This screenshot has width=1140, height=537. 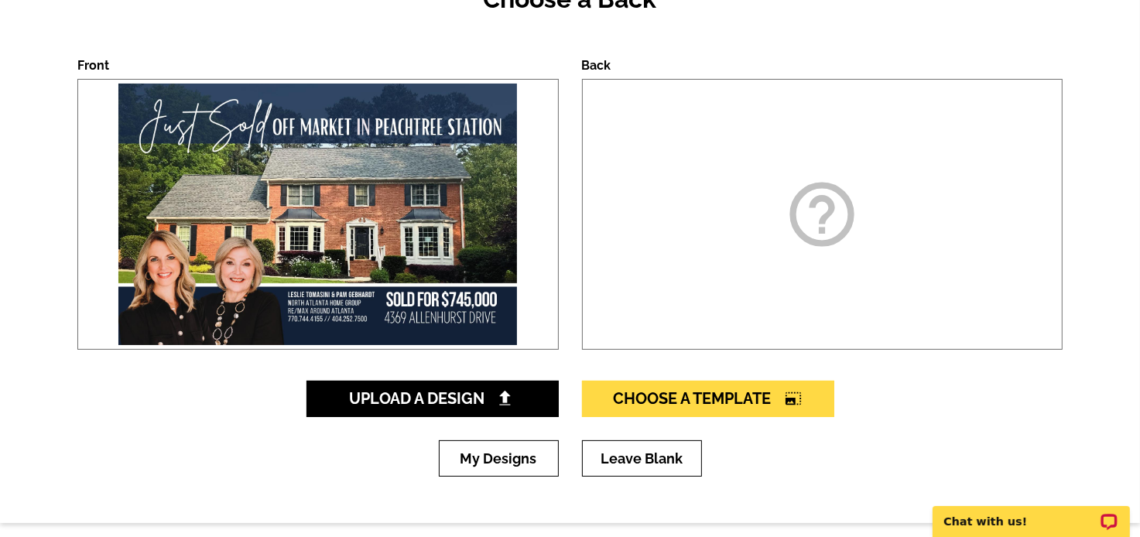 I want to click on a: My Designs, so click(x=499, y=458).